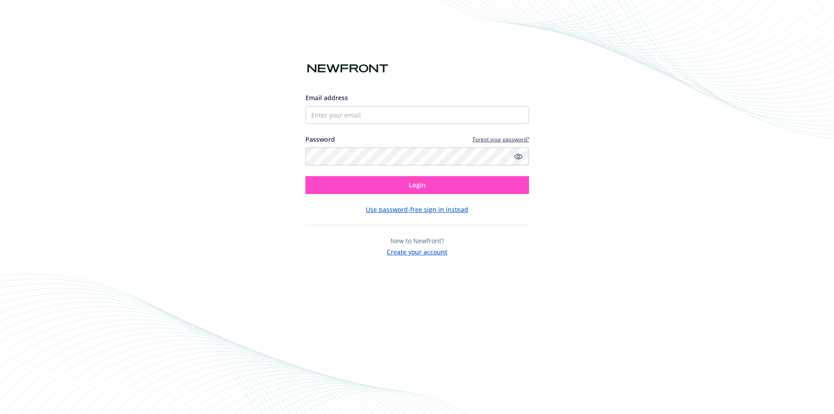 This screenshot has width=834, height=414. What do you see at coordinates (320, 139) in the screenshot?
I see `label: Password` at bounding box center [320, 139].